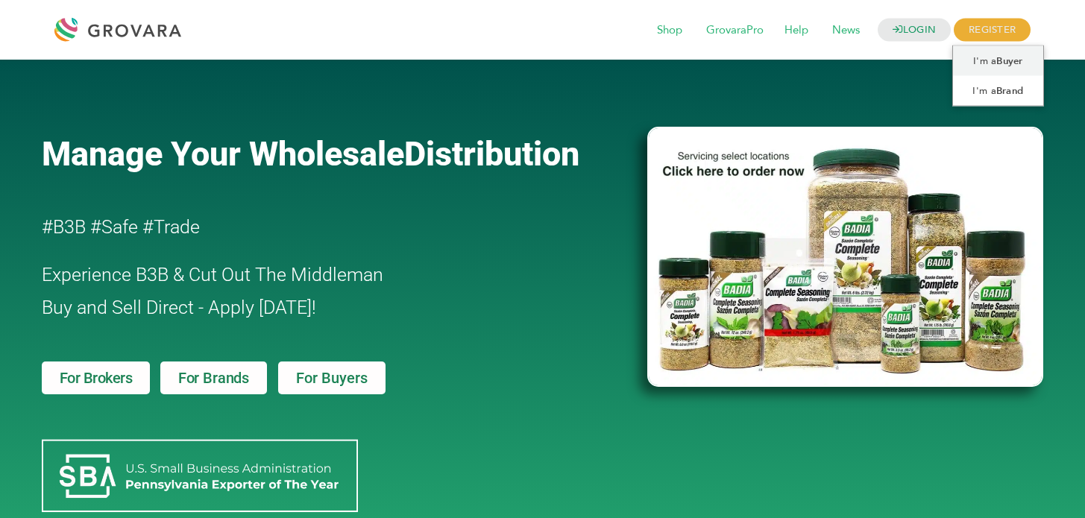 The height and width of the screenshot is (518, 1085). I want to click on a: GrovaraPro, so click(735, 31).